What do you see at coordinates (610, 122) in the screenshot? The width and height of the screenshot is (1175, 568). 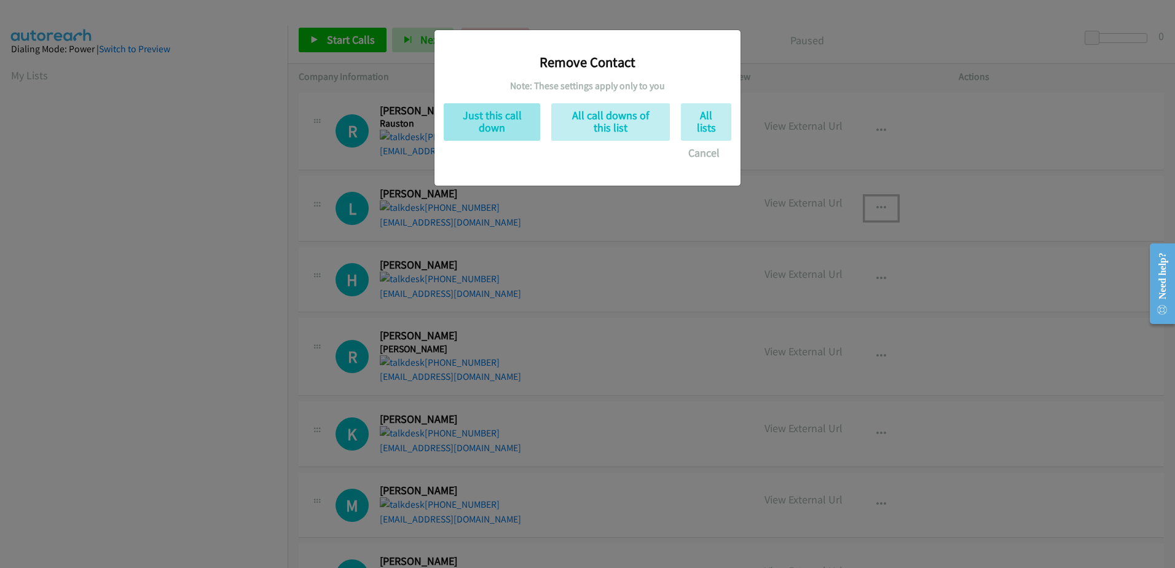 I see `button: All call downs of this list` at bounding box center [610, 122].